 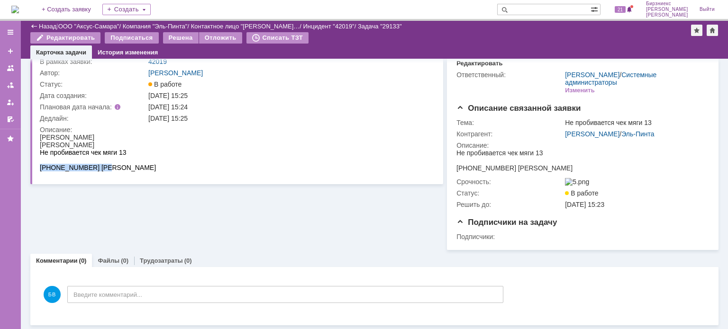 I want to click on div: Тема:, so click(x=510, y=123).